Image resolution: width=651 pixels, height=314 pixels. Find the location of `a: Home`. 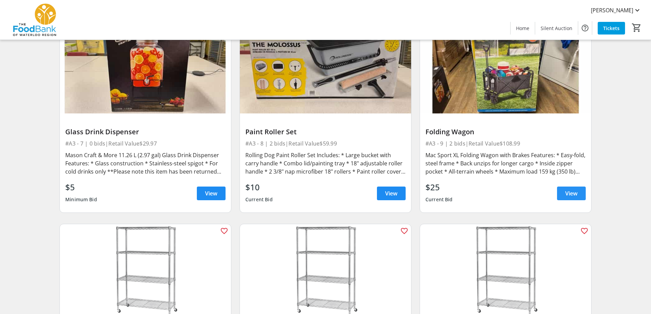

a: Home is located at coordinates (523, 28).